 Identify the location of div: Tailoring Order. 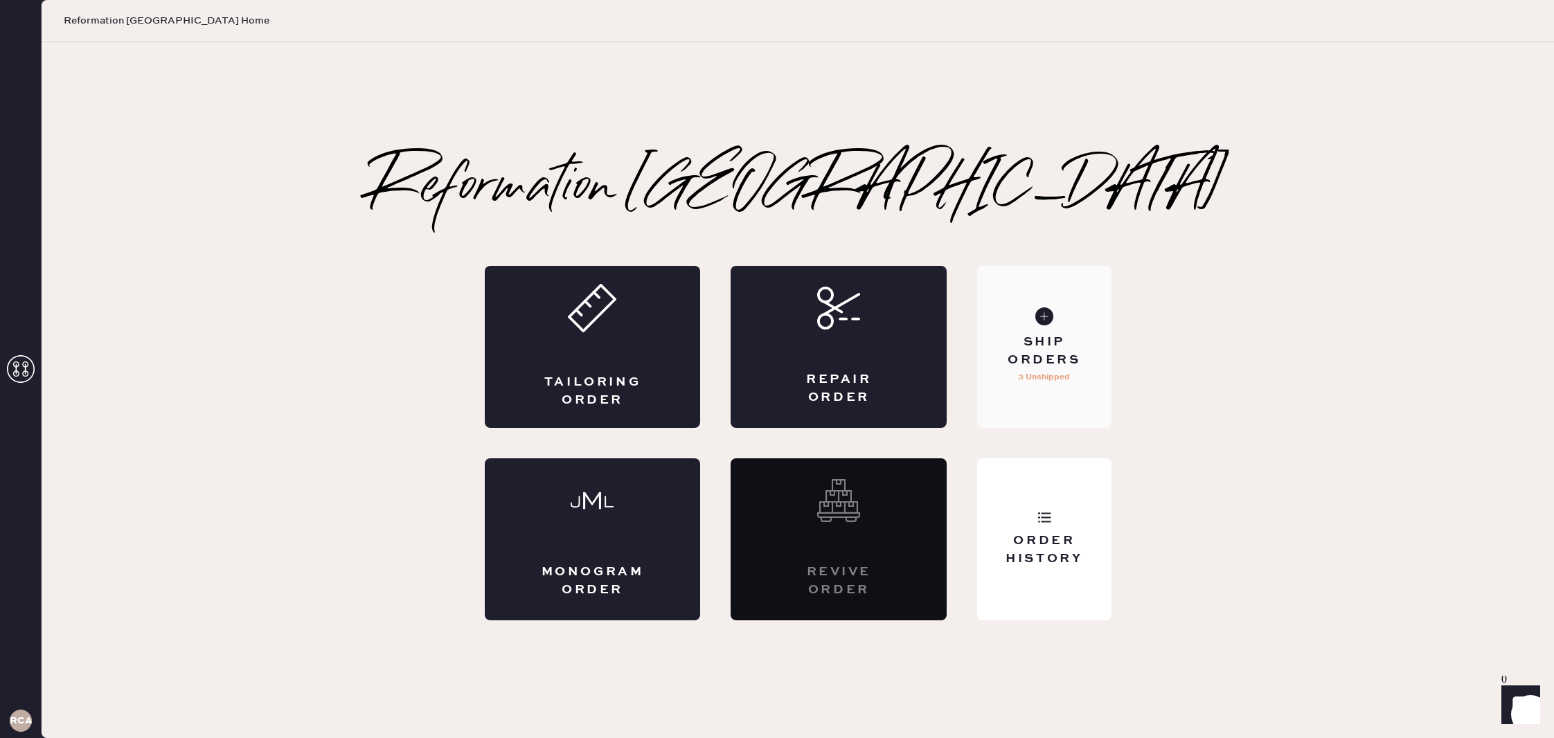
(593, 391).